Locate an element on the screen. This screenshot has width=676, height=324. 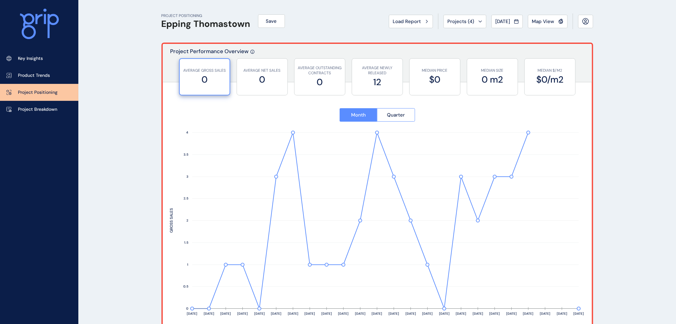
label: $0/m2 is located at coordinates (550, 79).